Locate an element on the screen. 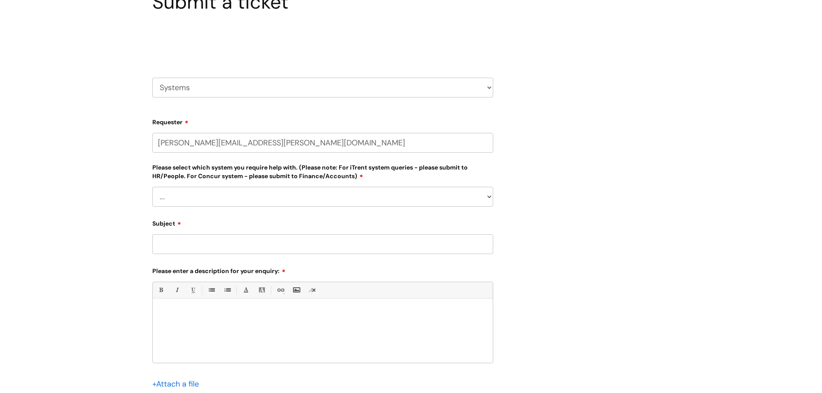 The height and width of the screenshot is (393, 822). div: Attach a file is located at coordinates (178, 384).